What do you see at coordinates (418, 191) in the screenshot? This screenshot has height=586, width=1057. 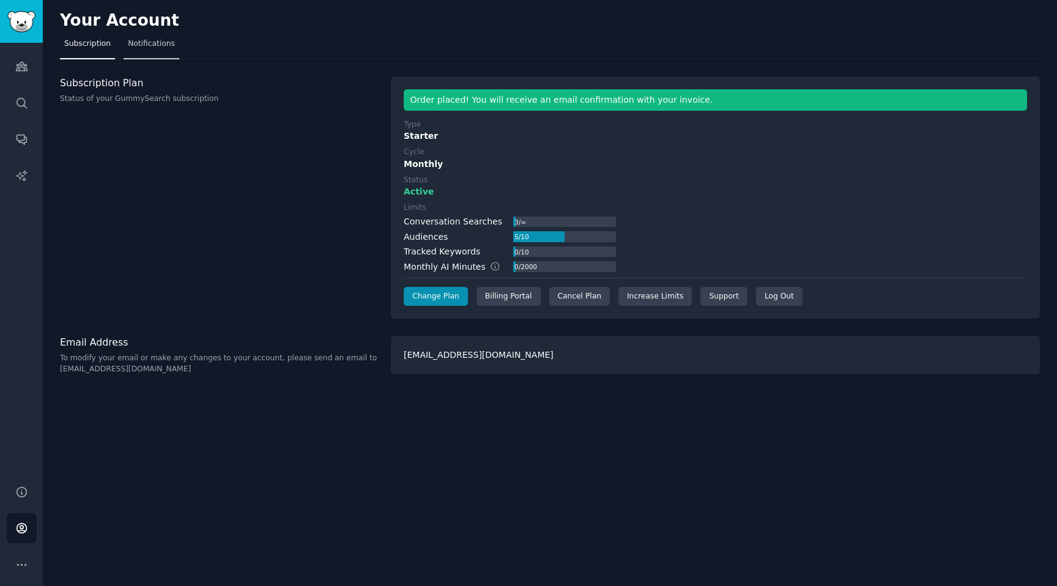 I see `span: Active` at bounding box center [418, 191].